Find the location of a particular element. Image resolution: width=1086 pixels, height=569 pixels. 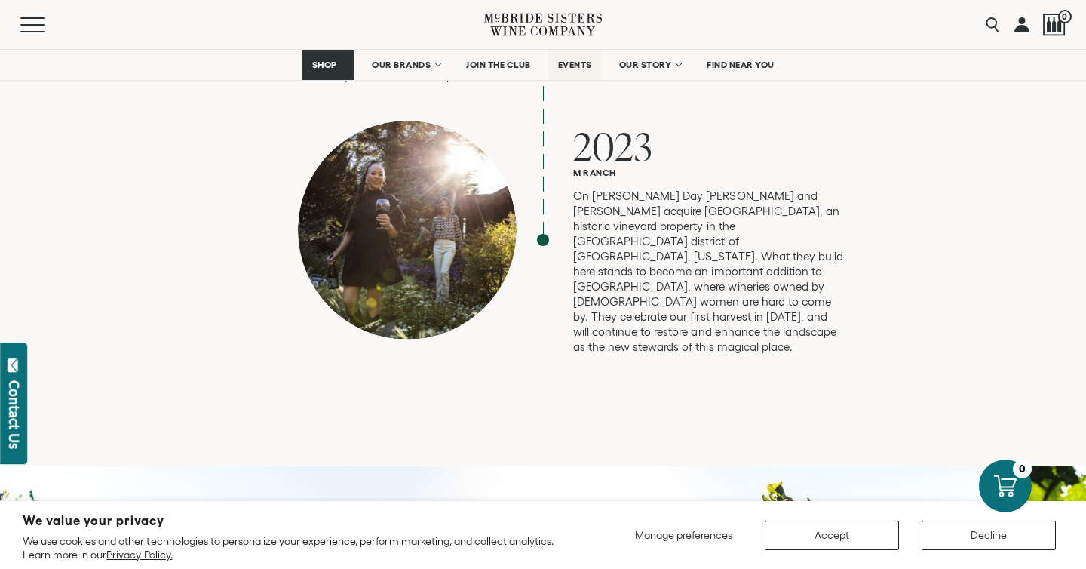

a: FIND NEAR YOU is located at coordinates (741, 65).